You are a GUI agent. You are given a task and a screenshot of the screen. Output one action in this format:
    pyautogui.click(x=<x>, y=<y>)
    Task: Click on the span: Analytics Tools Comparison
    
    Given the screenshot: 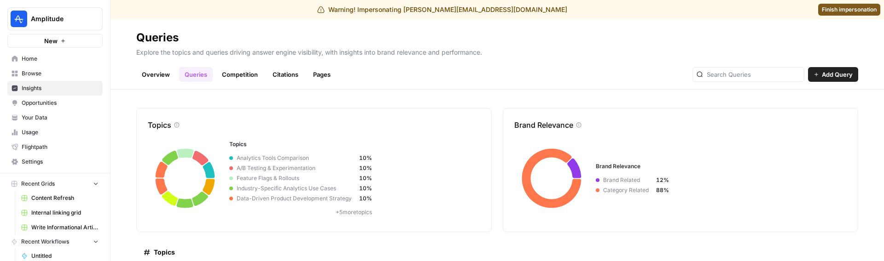 What is the action you would take?
    pyautogui.click(x=296, y=158)
    